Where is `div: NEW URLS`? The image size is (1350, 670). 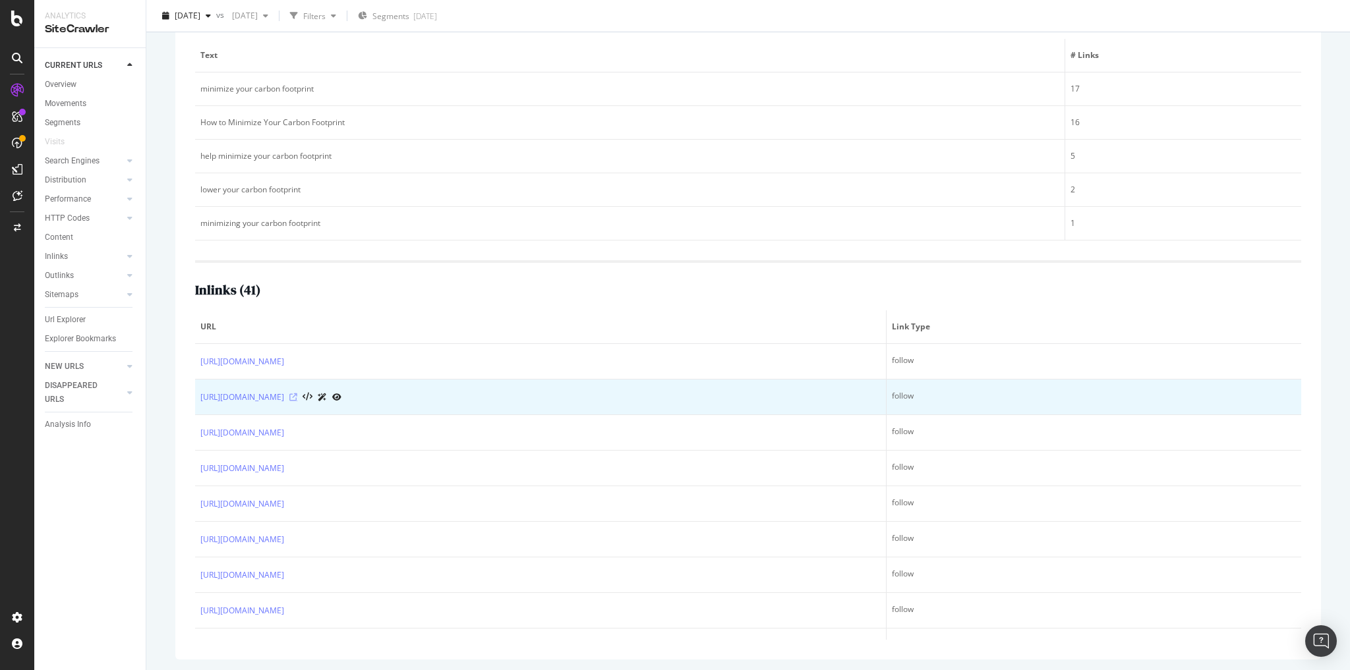
div: NEW URLS is located at coordinates (64, 366).